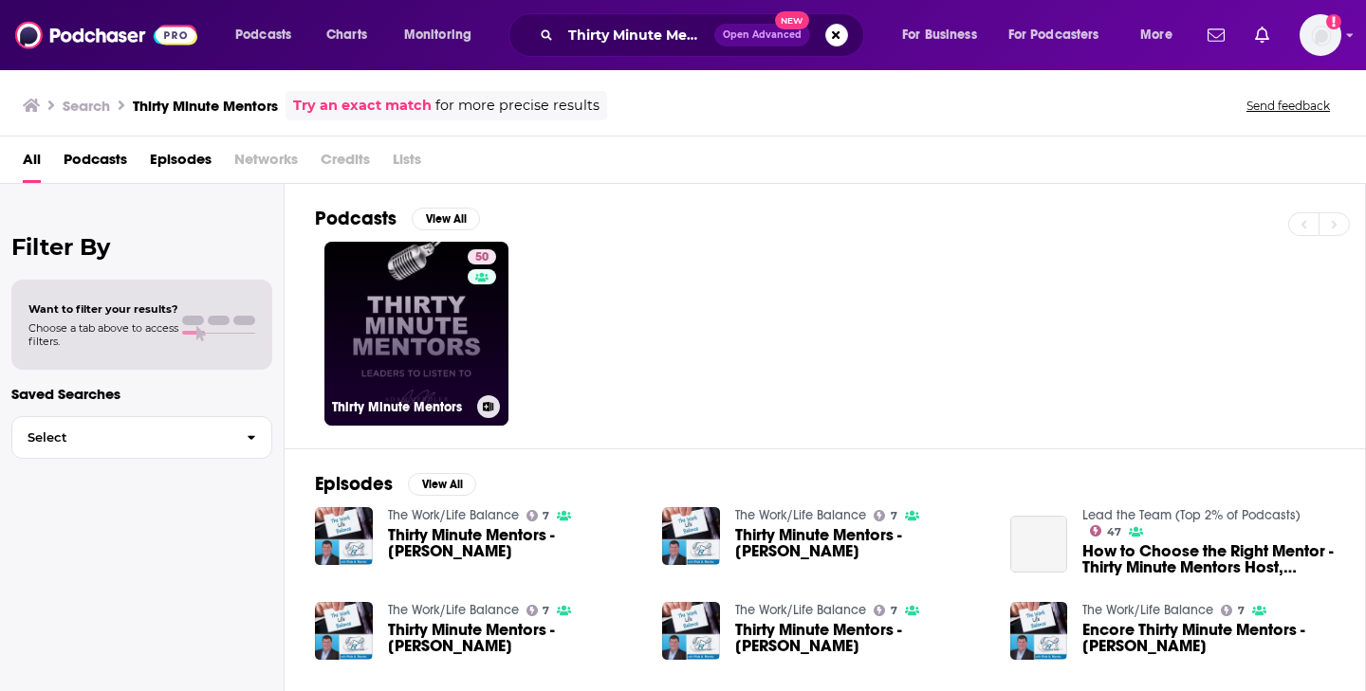 The width and height of the screenshot is (1366, 691). I want to click on svg: Add a profile image, so click(1334, 22).